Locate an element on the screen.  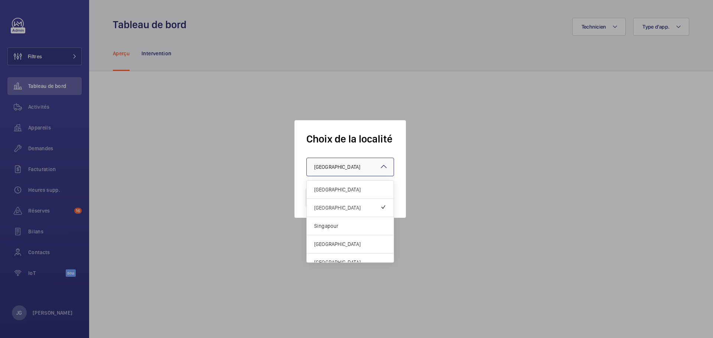
h1: Choix de la localité is located at coordinates (350, 139).